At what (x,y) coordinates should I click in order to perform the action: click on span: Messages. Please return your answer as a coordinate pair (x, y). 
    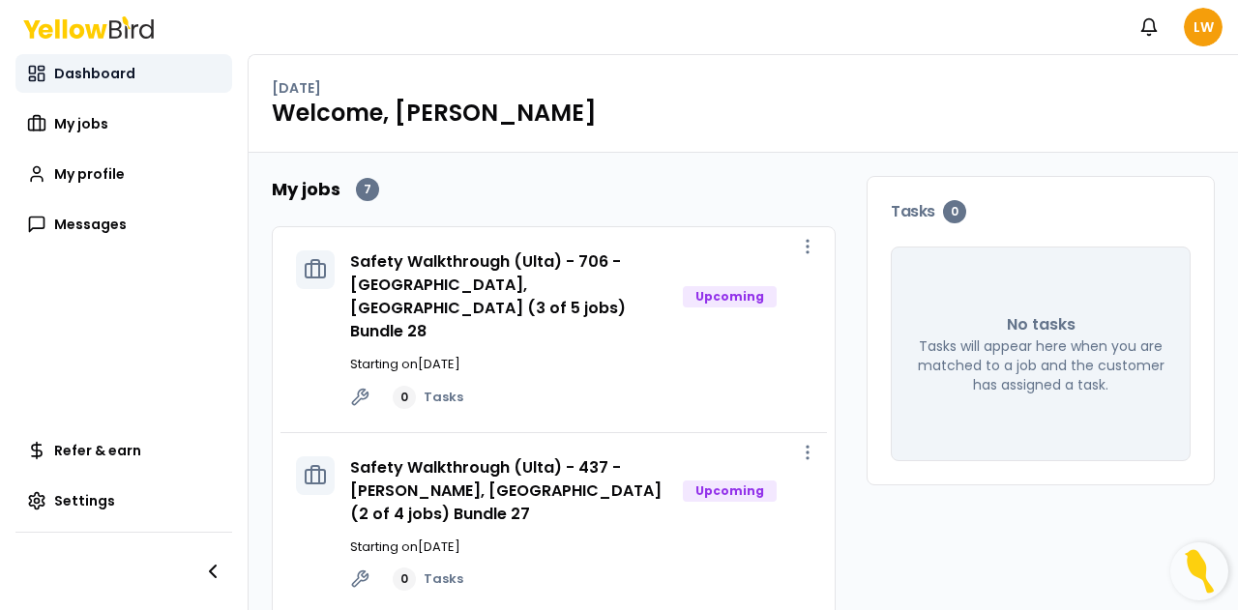
    Looking at the image, I should click on (90, 224).